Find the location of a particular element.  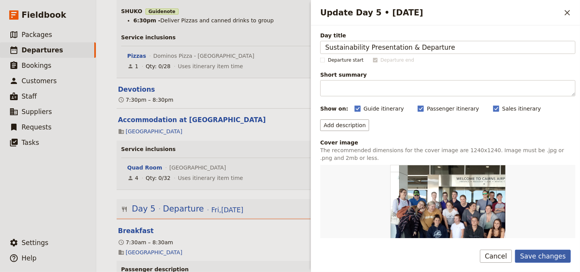

div: Qty: 0/32 is located at coordinates (158, 178).